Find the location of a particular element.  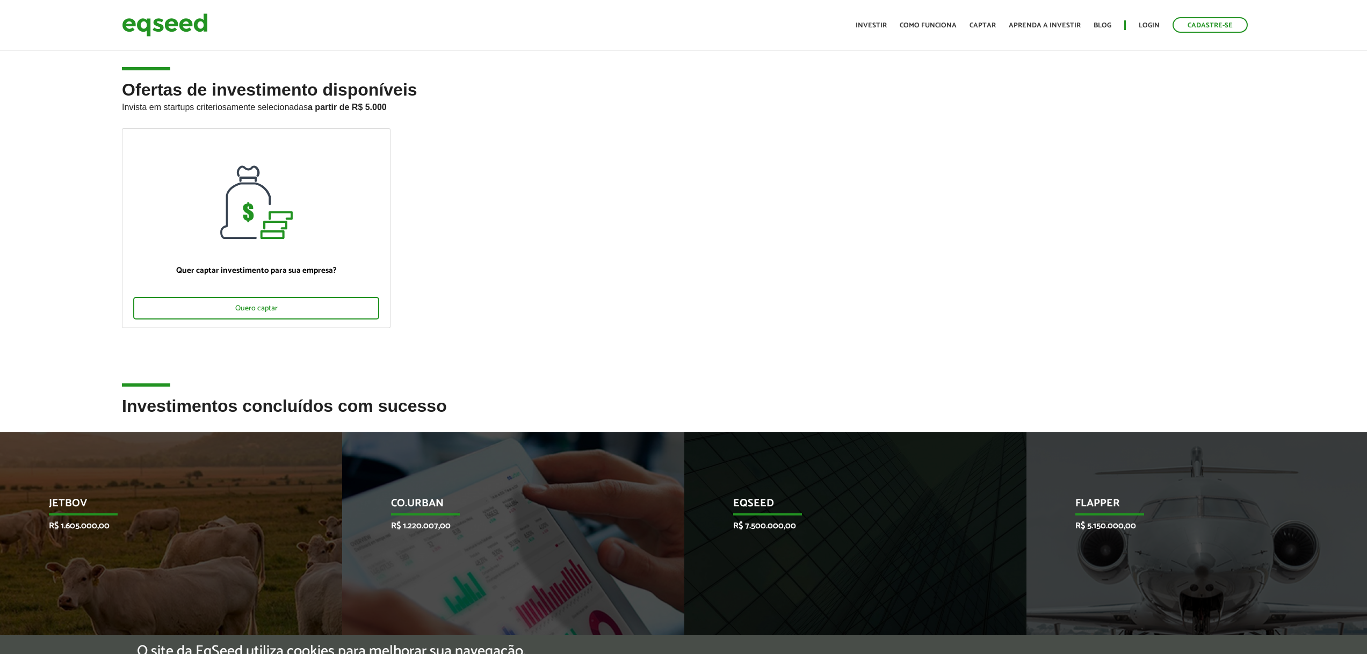

p: Quer captar investimento para sua empresa? is located at coordinates (256, 271).